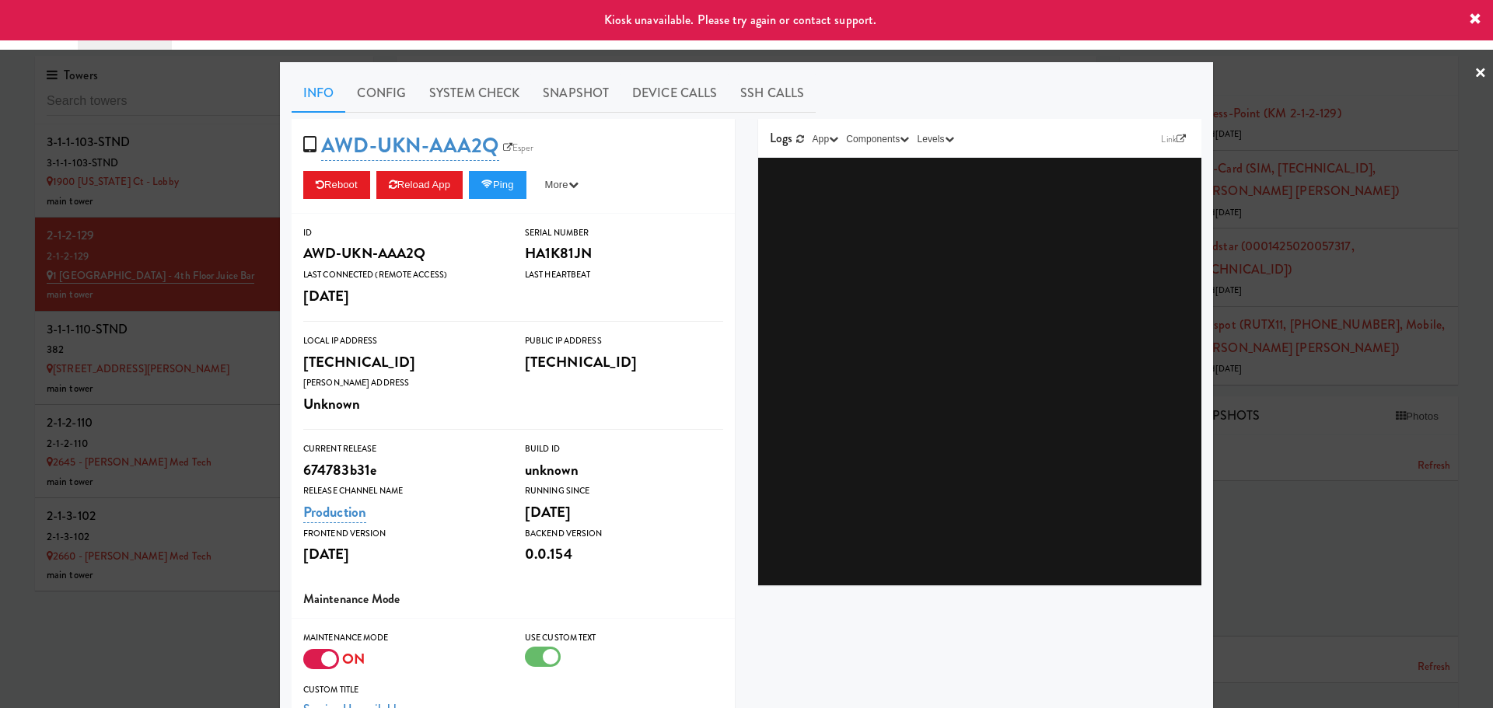 This screenshot has height=708, width=1493. Describe the element at coordinates (623, 534) in the screenshot. I see `div: Backend Version` at that location.